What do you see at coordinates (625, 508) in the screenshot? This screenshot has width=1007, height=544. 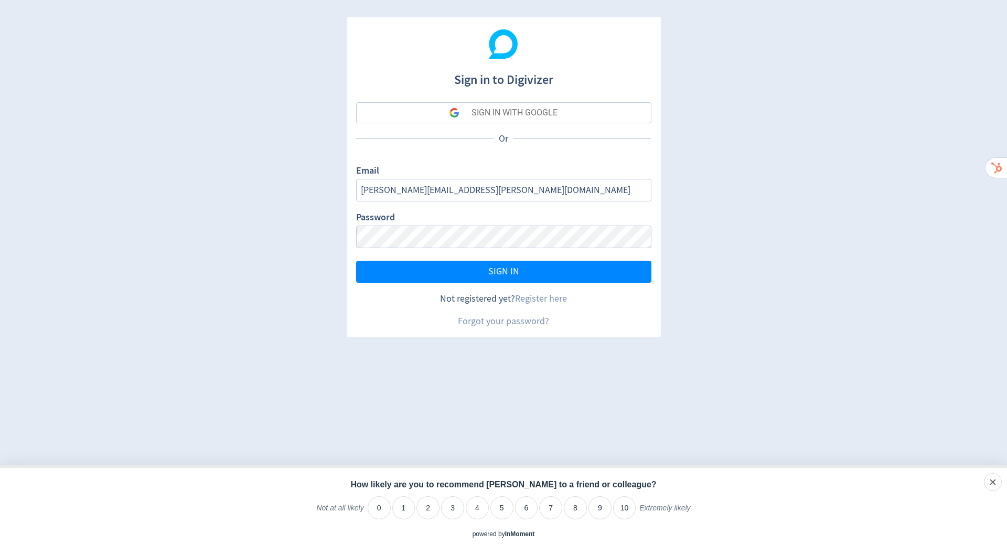 I see `li: 10` at bounding box center [625, 508].